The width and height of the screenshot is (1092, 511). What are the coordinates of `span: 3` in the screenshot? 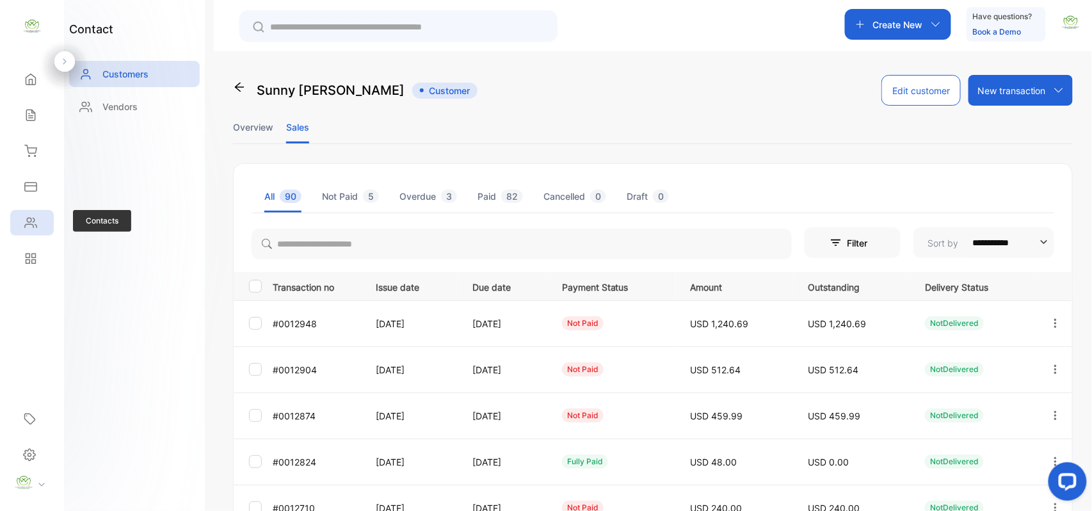 It's located at (449, 196).